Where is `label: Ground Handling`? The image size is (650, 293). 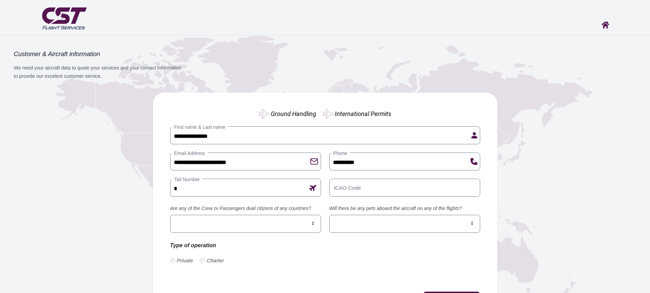
label: Ground Handling is located at coordinates (293, 114).